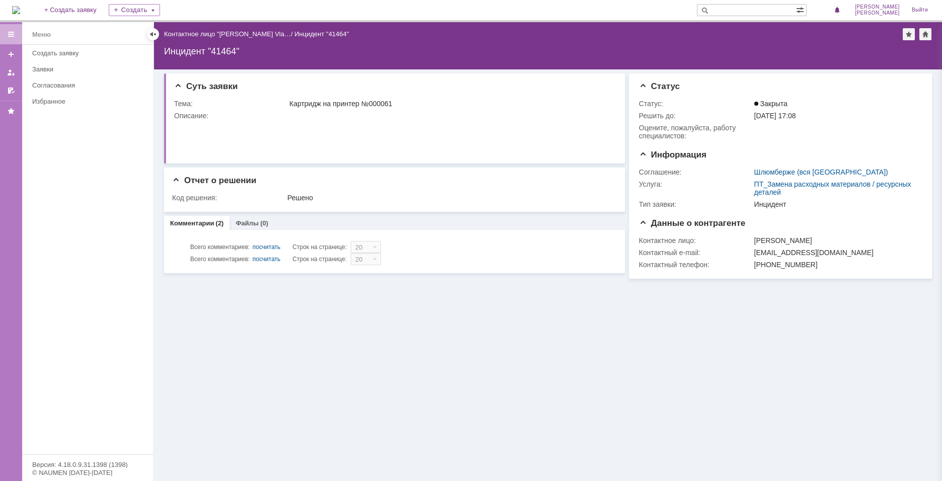 The image size is (942, 481). I want to click on a: Заявки, so click(90, 69).